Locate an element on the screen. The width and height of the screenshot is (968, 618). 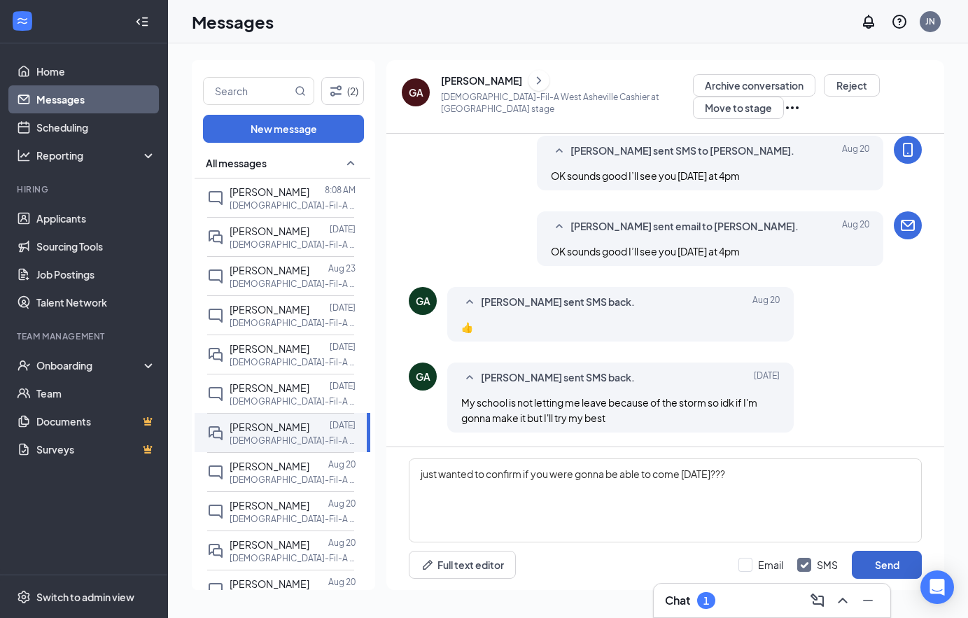
div: Open Intercom Messenger is located at coordinates (937, 587).